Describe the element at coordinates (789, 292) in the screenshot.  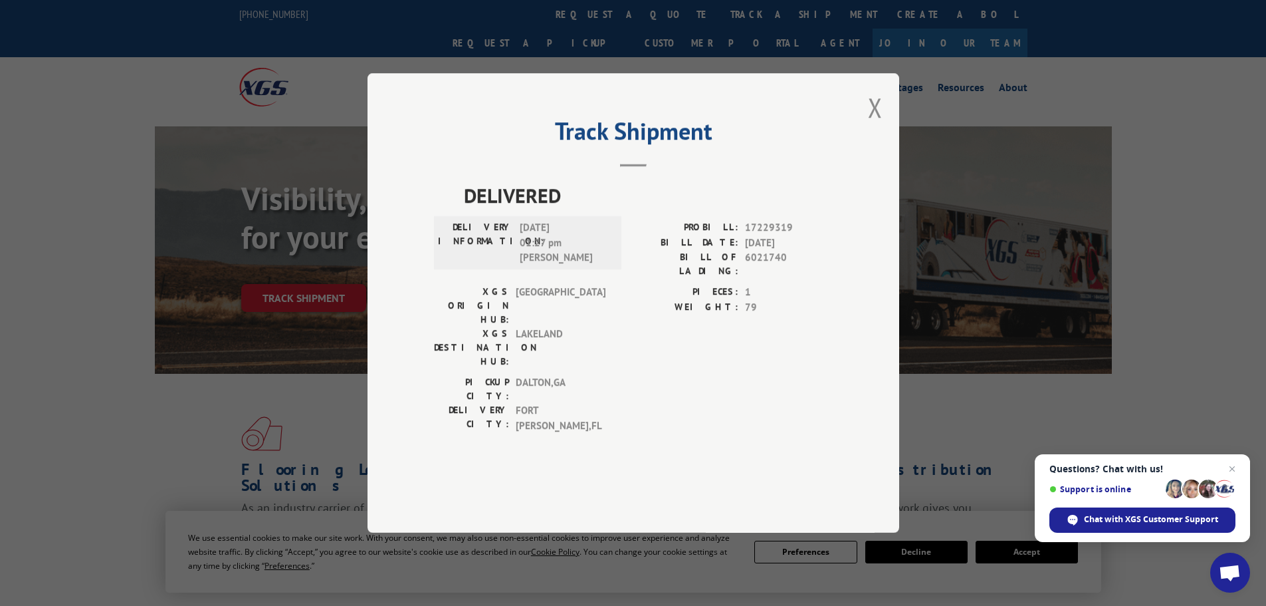
I see `span: 1` at that location.